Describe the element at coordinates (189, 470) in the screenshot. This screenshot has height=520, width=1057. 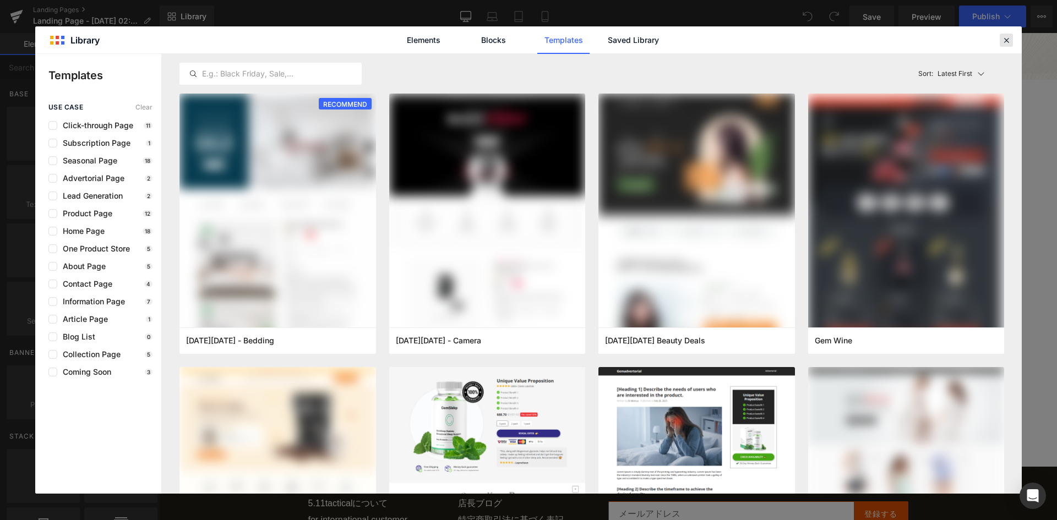
I see `a: 5.11tacticalについて` at that location.